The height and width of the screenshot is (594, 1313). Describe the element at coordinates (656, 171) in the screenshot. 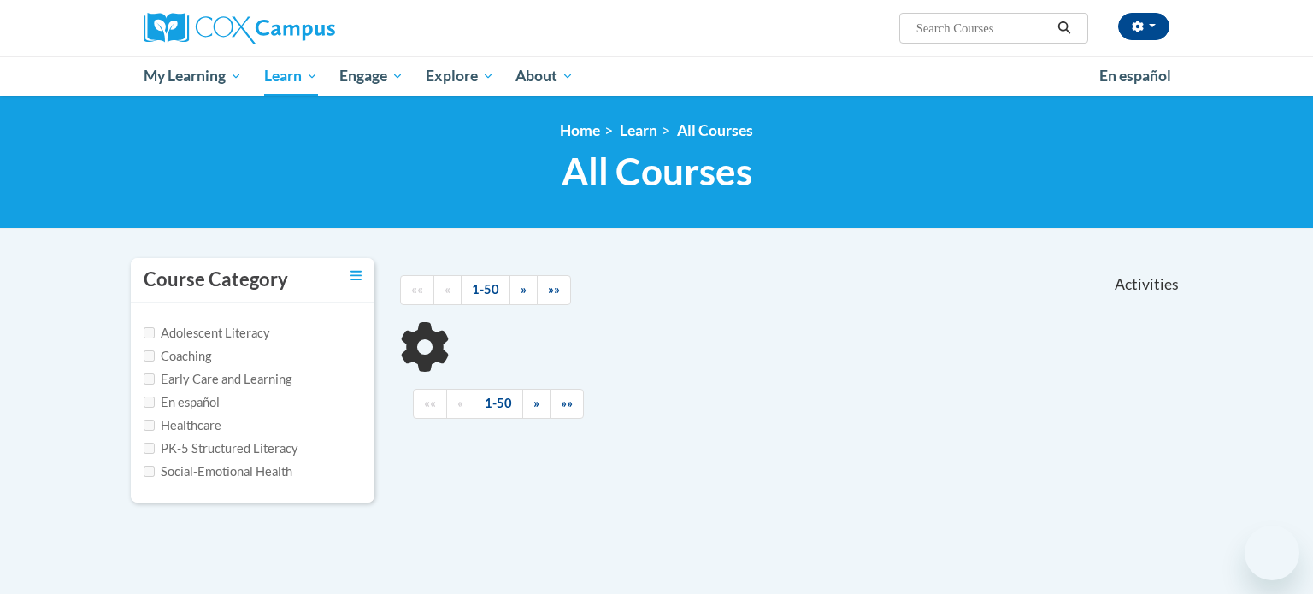

I see `span: All Courses` at that location.